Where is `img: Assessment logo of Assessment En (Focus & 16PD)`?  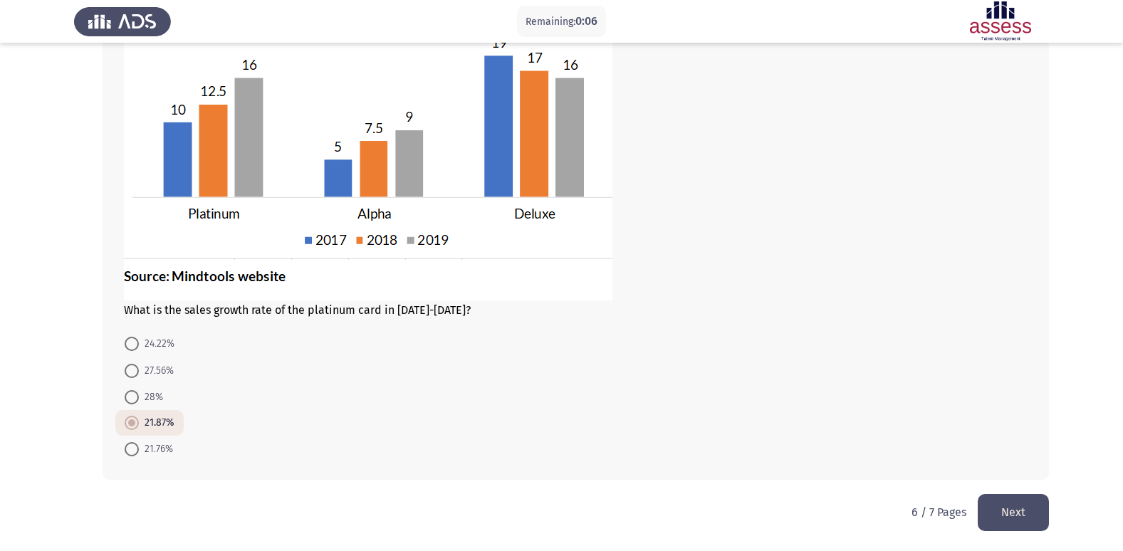 img: Assessment logo of Assessment En (Focus & 16PD) is located at coordinates (1001, 21).